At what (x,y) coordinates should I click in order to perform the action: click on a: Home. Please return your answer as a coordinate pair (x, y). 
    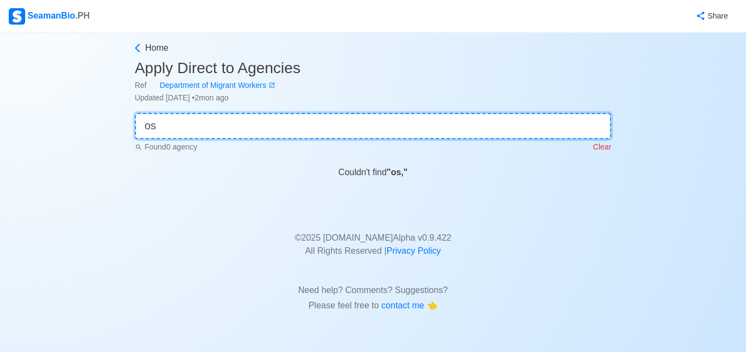
    Looking at the image, I should click on (372, 48).